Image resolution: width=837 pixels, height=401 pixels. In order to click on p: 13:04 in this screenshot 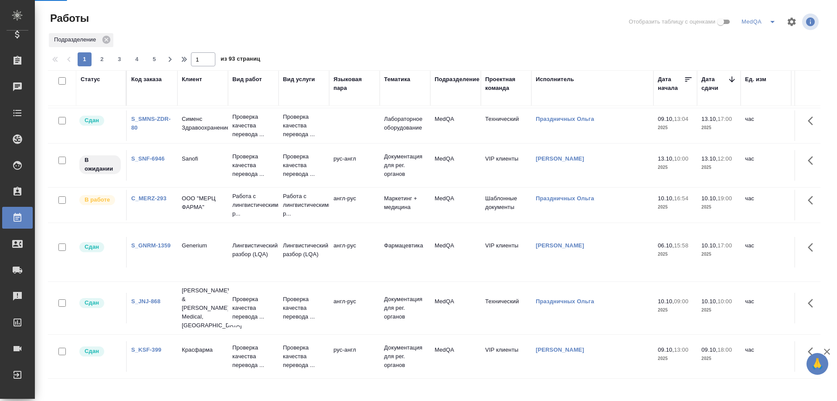, I will do `click(681, 119)`.